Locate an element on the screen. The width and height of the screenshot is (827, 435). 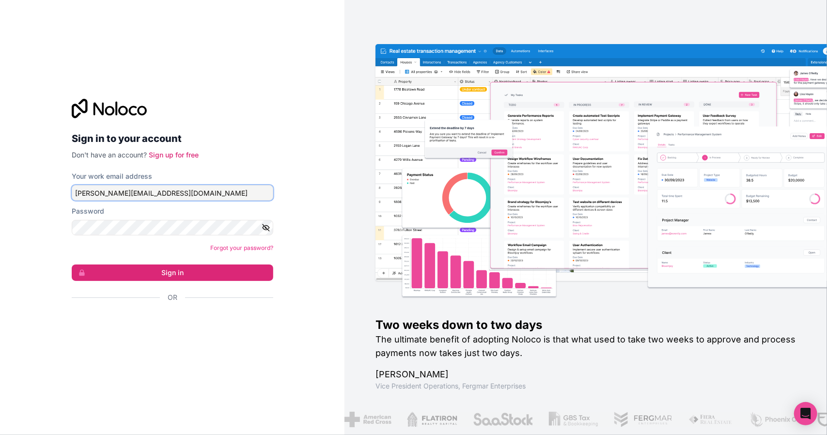
img: /assets/flatiron-C8eUkumj.png is located at coordinates (432, 419).